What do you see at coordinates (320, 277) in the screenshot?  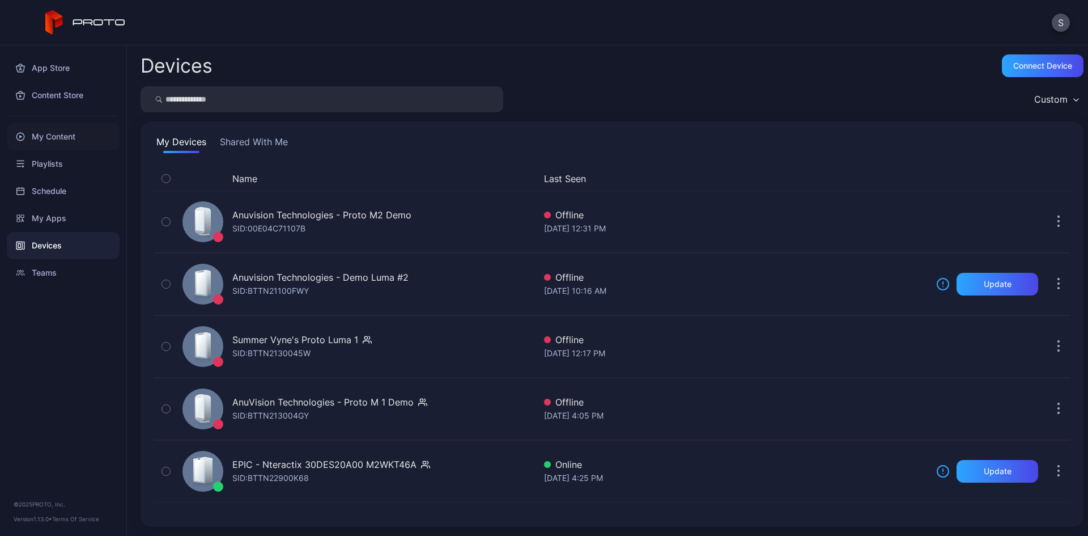 I see `div: Anuvision Technologies - Demo Luma #2` at bounding box center [320, 277].